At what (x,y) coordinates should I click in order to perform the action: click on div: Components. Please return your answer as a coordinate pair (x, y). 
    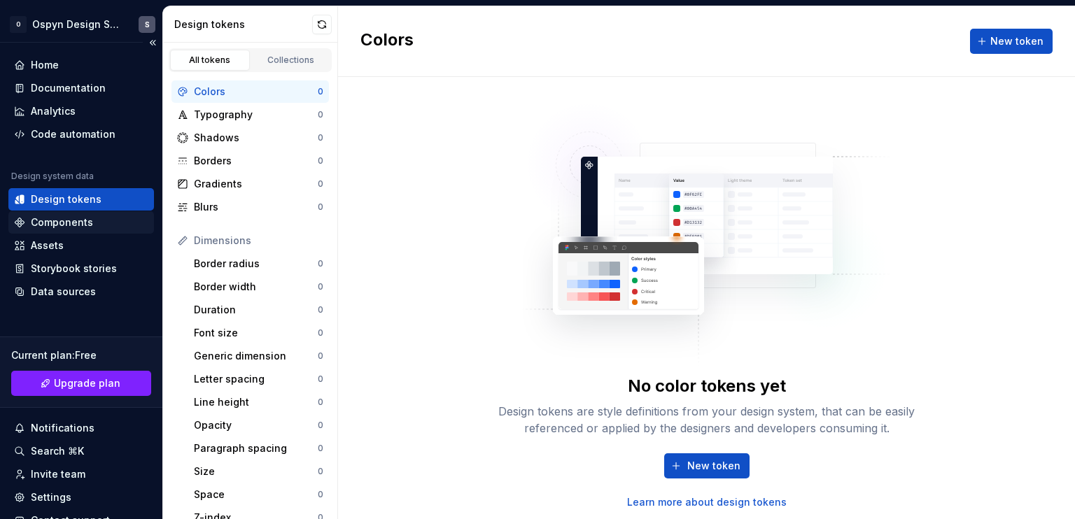
    Looking at the image, I should click on (62, 223).